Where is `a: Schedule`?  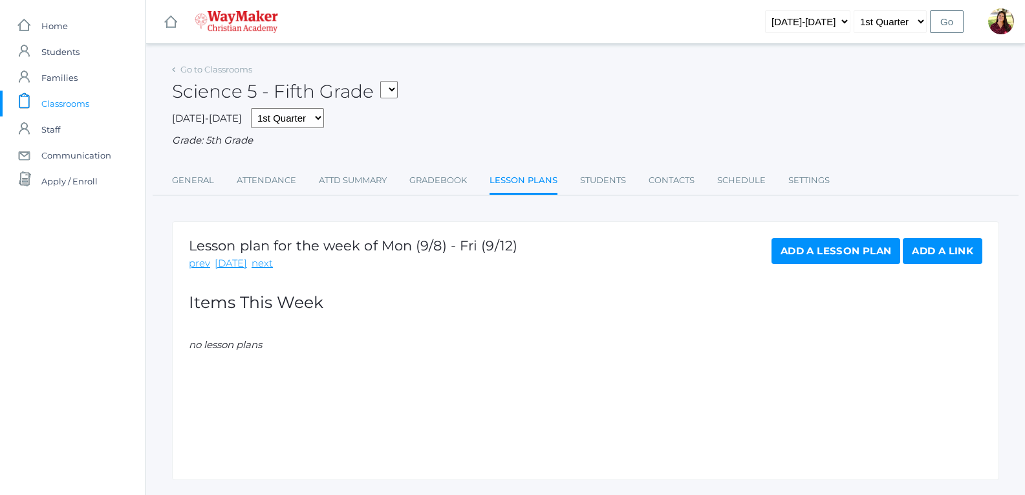
a: Schedule is located at coordinates (741, 180).